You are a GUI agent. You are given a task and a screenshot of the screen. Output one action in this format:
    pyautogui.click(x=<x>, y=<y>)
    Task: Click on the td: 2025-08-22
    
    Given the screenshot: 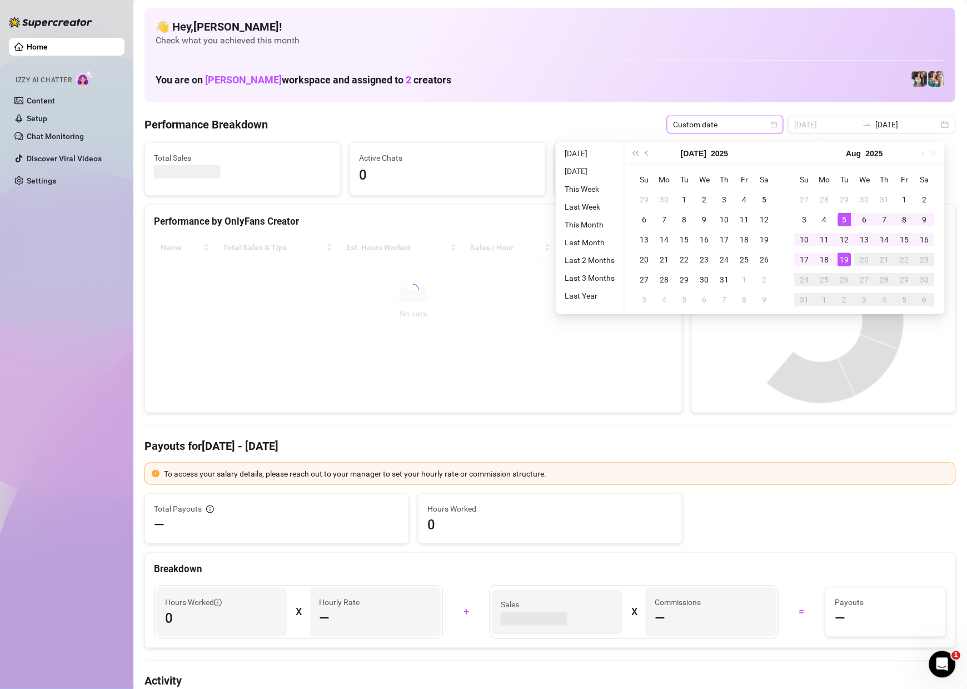 What is the action you would take?
    pyautogui.click(x=905, y=260)
    